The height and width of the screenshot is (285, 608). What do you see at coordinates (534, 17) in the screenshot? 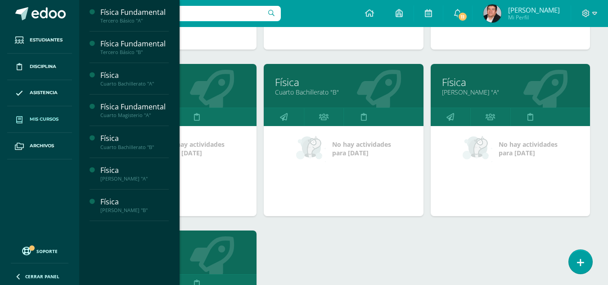
I see `span: Mi Perfil` at bounding box center [534, 17].